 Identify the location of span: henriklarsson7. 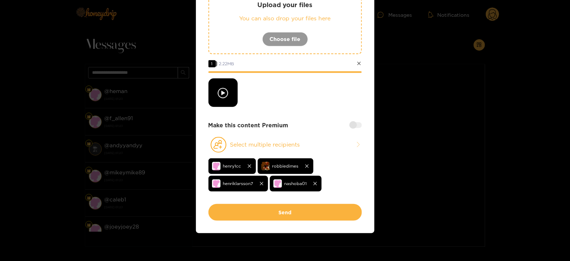
(238, 183).